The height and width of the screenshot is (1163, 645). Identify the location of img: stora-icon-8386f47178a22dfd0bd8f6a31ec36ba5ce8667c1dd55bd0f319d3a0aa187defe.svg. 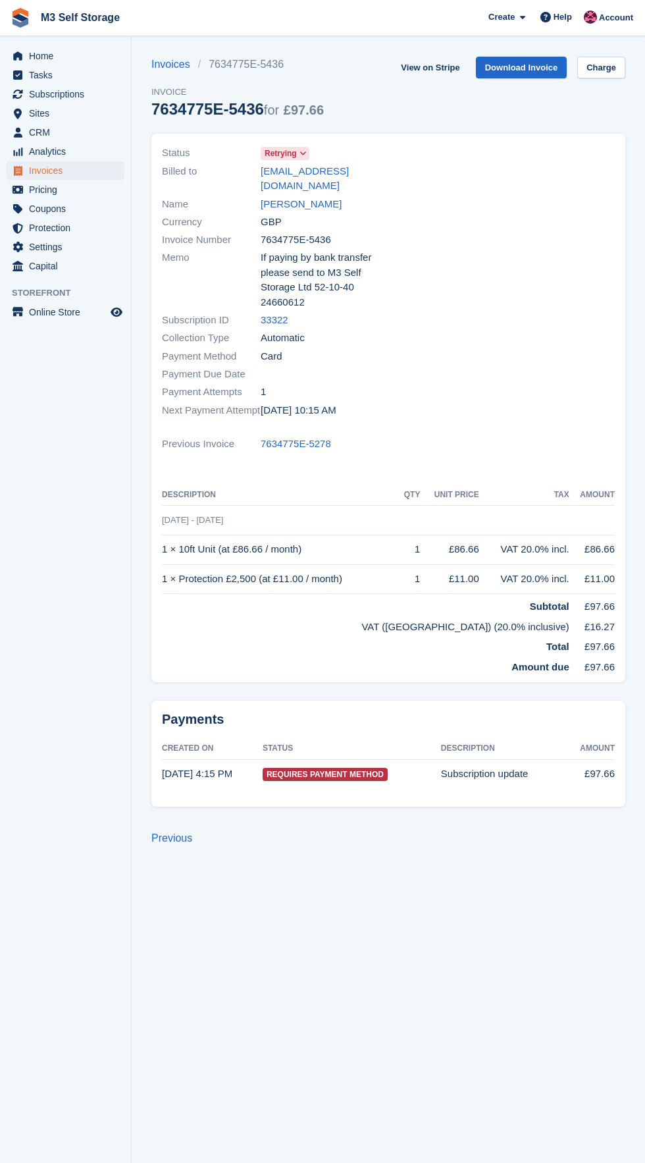
(20, 18).